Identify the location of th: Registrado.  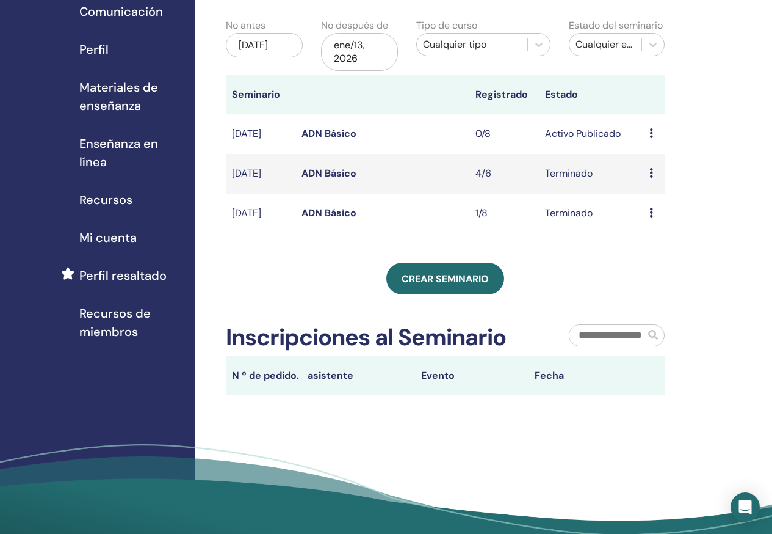
(504, 95).